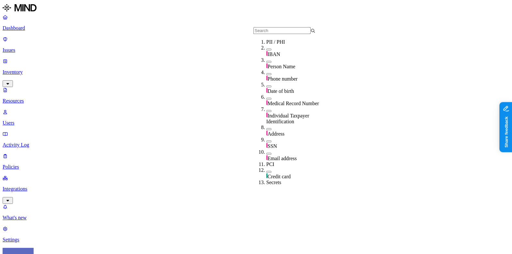  What do you see at coordinates (293, 103) in the screenshot?
I see `span: Medical Record Number` at bounding box center [293, 103].